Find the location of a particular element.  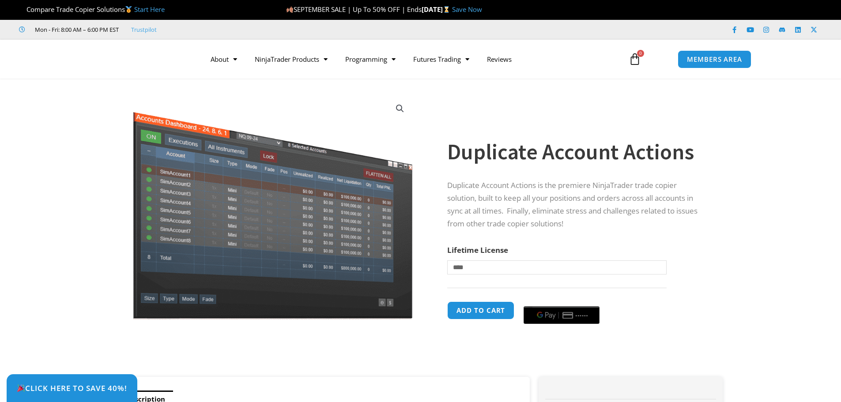

img: Screenshot 2024-08-26 15414455555 is located at coordinates (273, 207).